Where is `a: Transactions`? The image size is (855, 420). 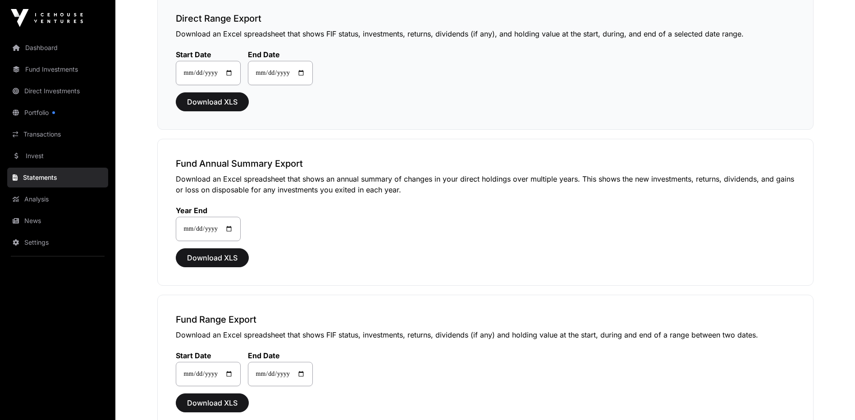
a: Transactions is located at coordinates (58, 134).